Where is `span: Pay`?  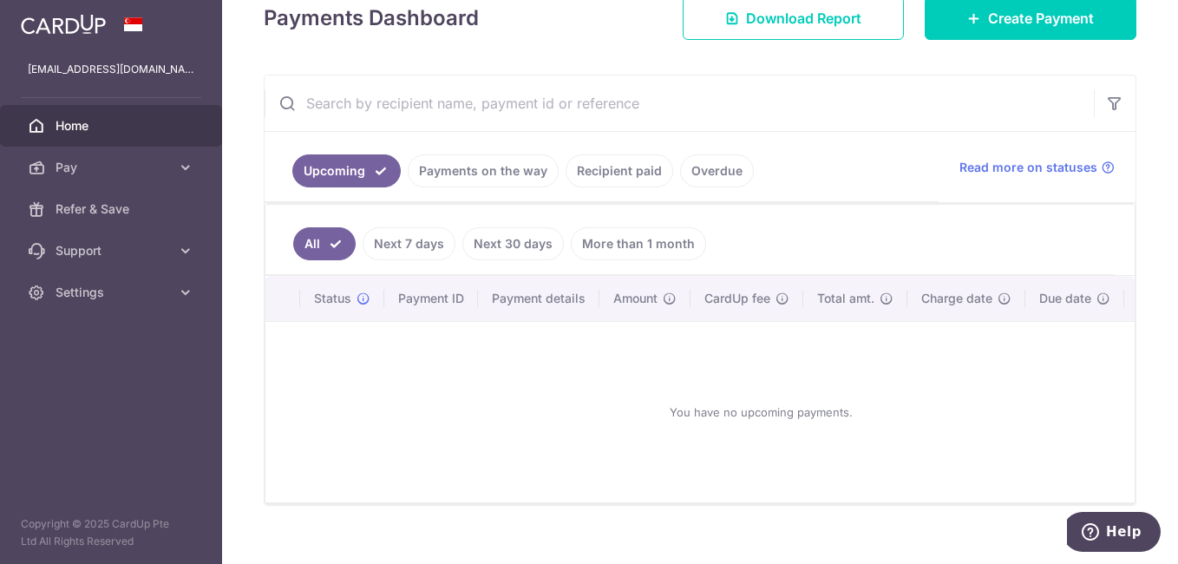 span: Pay is located at coordinates (113, 167).